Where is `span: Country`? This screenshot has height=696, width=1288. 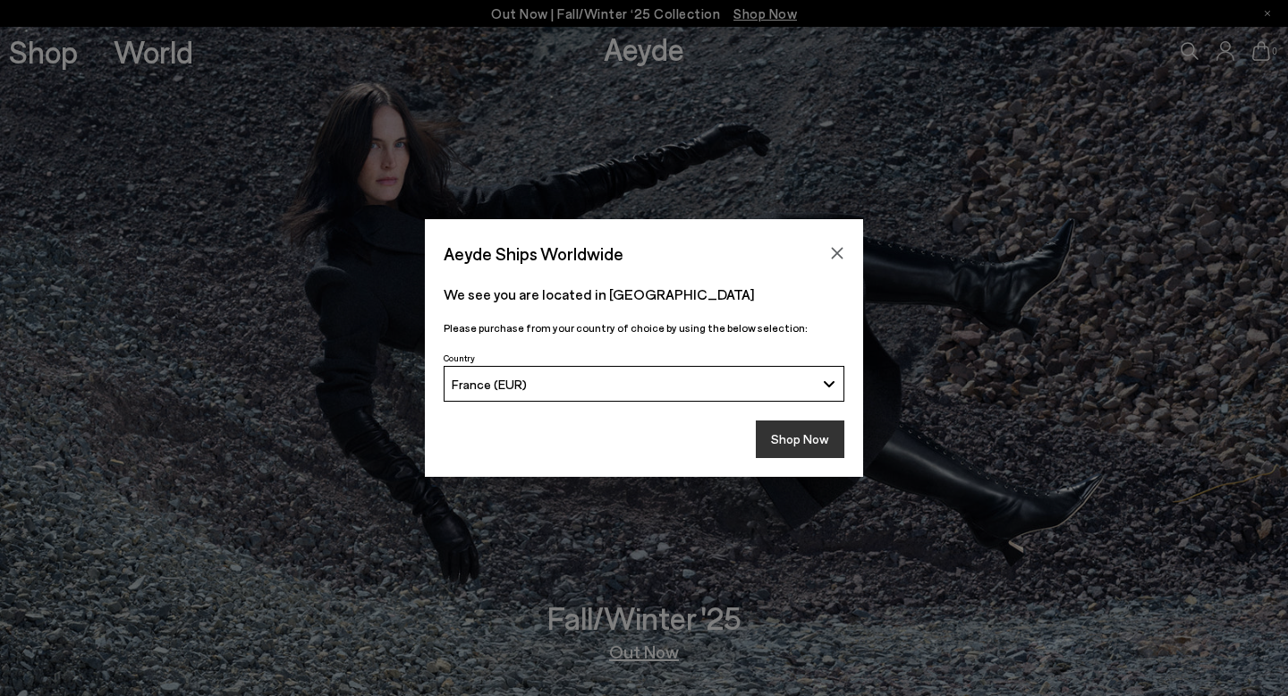
span: Country is located at coordinates (459, 358).